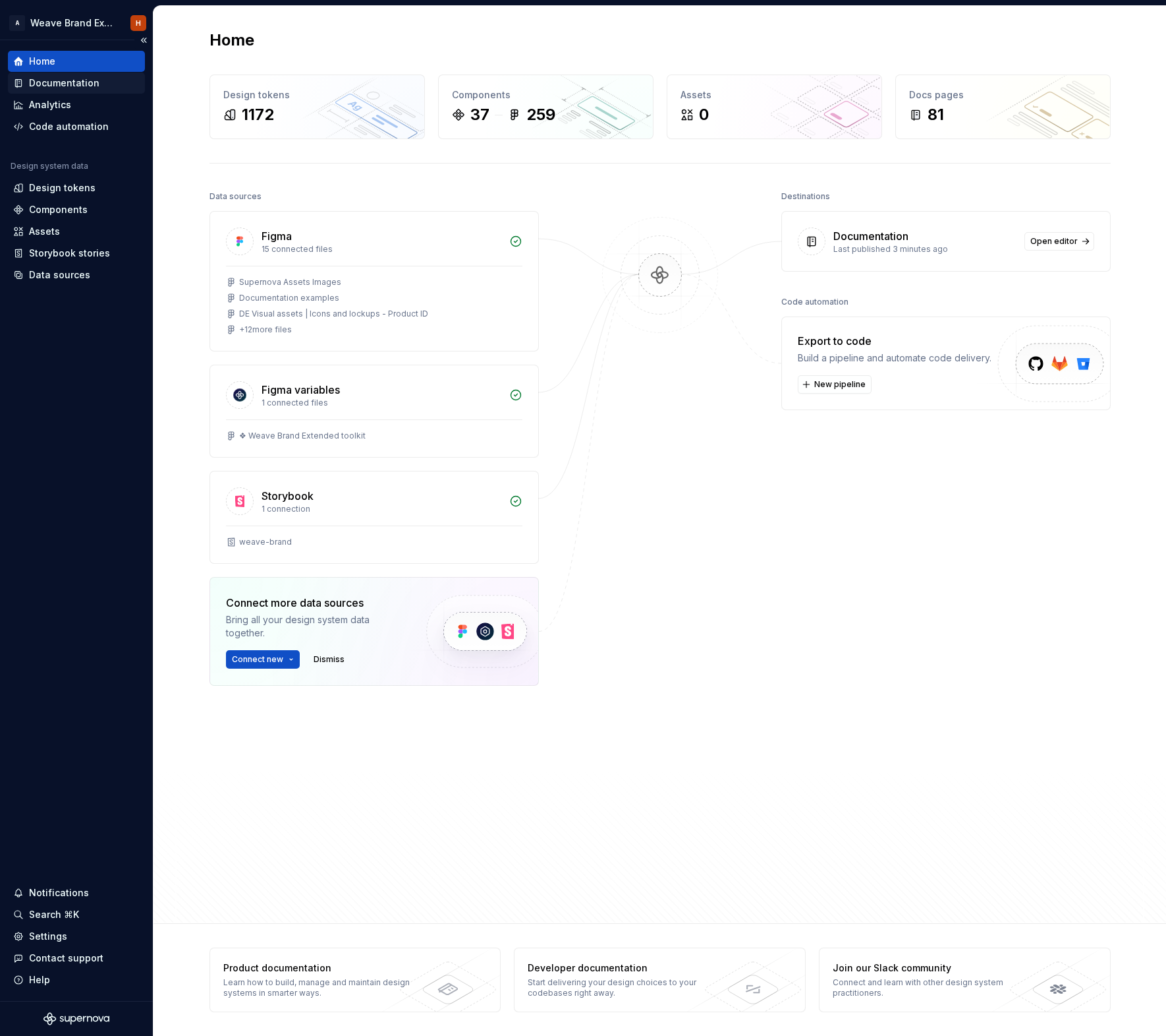 The width and height of the screenshot is (1166, 1036). What do you see at coordinates (329, 660) in the screenshot?
I see `button: Dismiss` at bounding box center [329, 660].